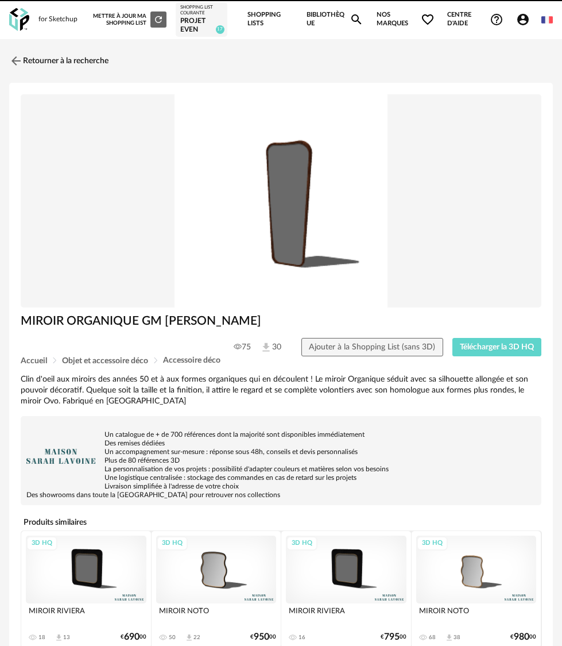  Describe the element at coordinates (202, 20) in the screenshot. I see `a: Shopping List courante PROJET EVEN 17` at that location.